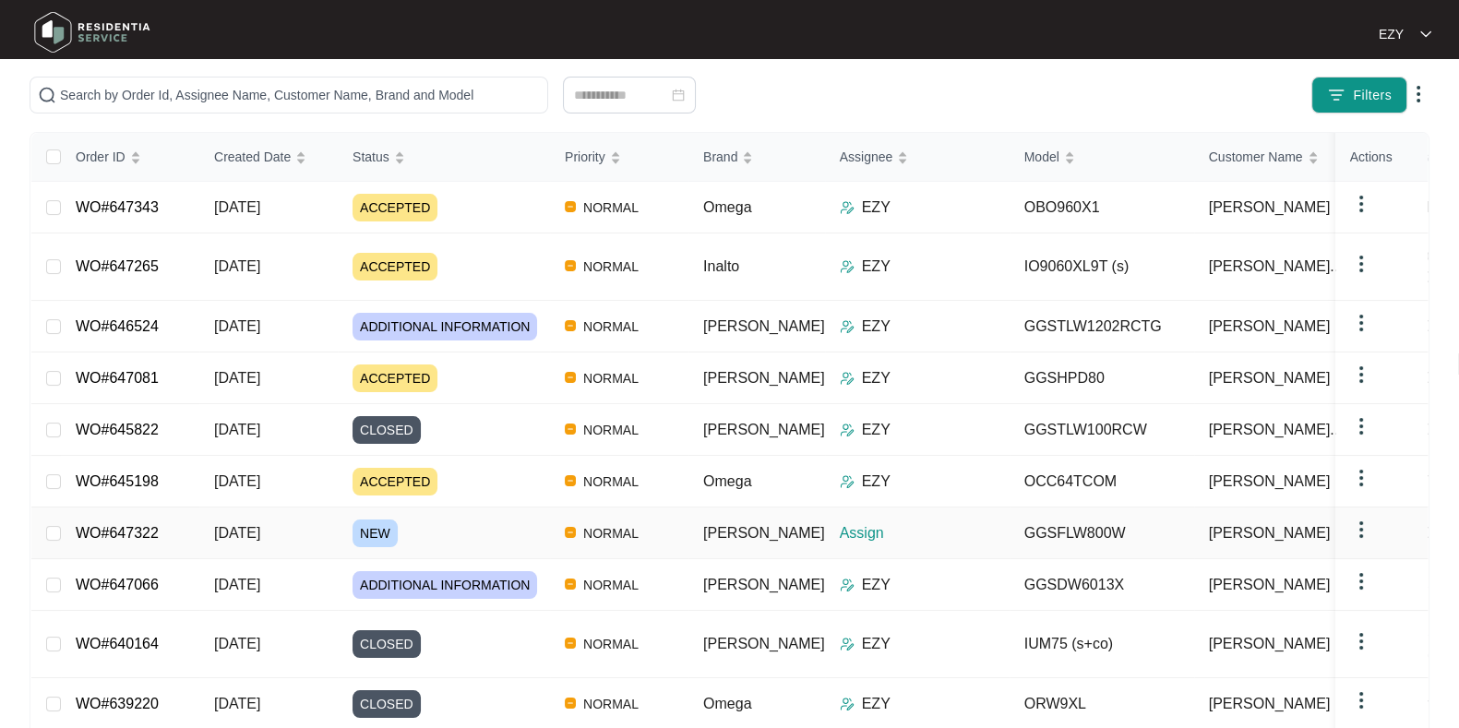  Describe the element at coordinates (375, 533) in the screenshot. I see `span: NEW` at that location.